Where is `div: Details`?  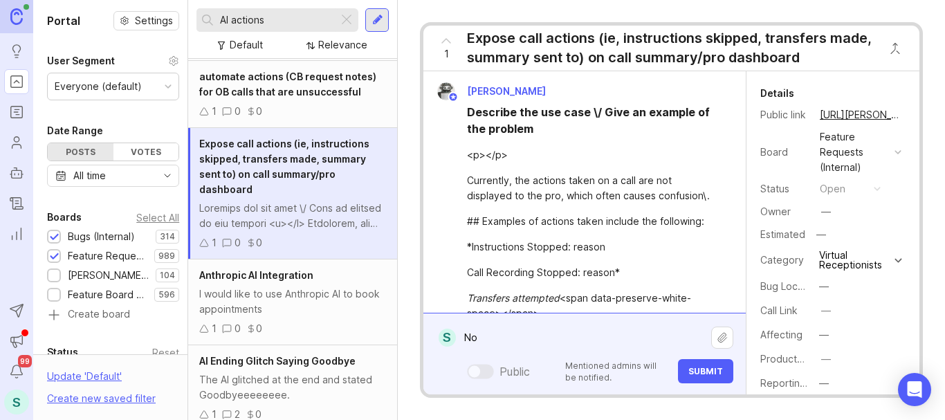
div: Details is located at coordinates (777, 93).